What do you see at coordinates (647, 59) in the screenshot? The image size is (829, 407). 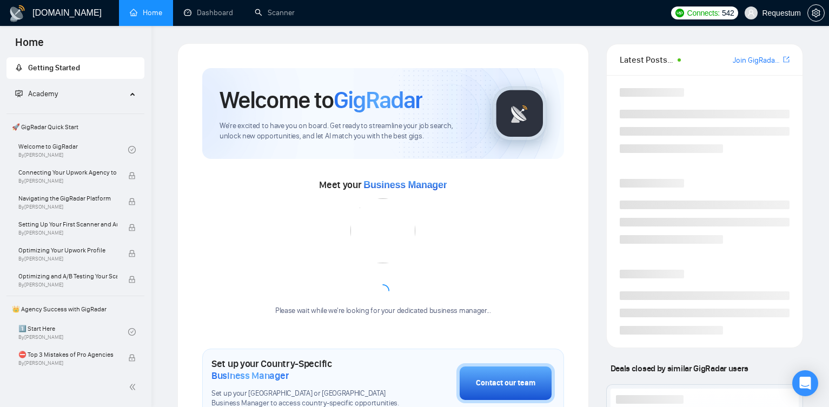 I see `span: Latest Posts from the GigRadar Community` at bounding box center [647, 59].